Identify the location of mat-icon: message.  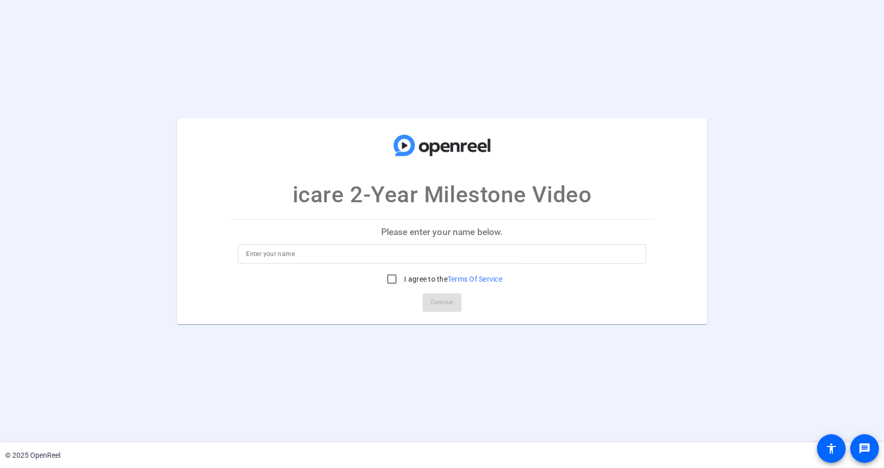
(865, 448).